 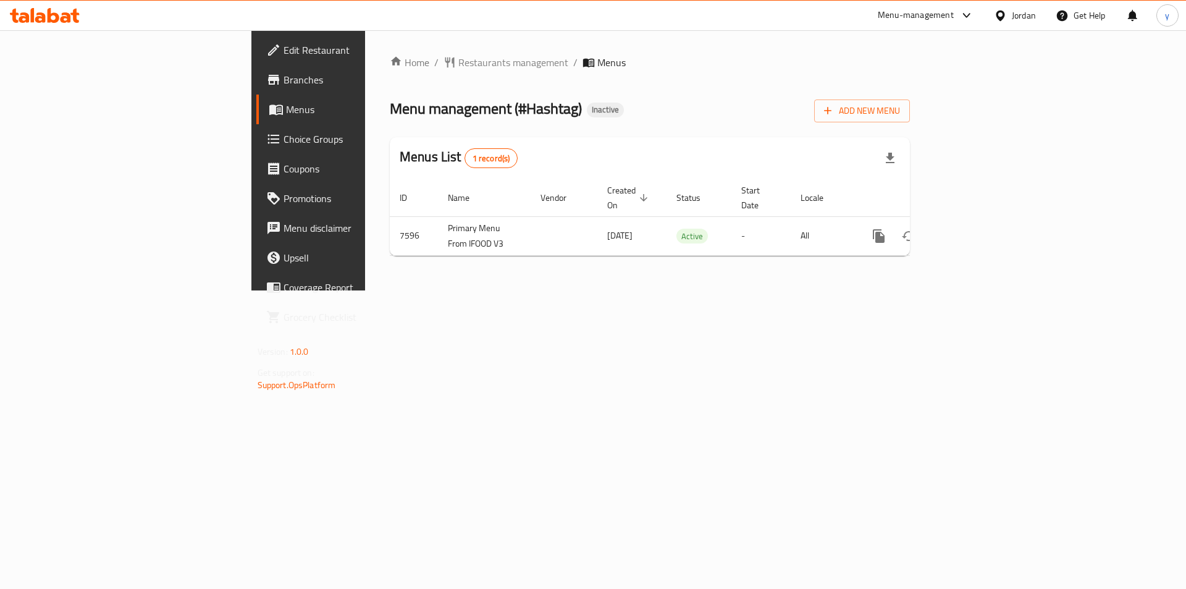 I want to click on a: Menu disclaimer, so click(x=353, y=228).